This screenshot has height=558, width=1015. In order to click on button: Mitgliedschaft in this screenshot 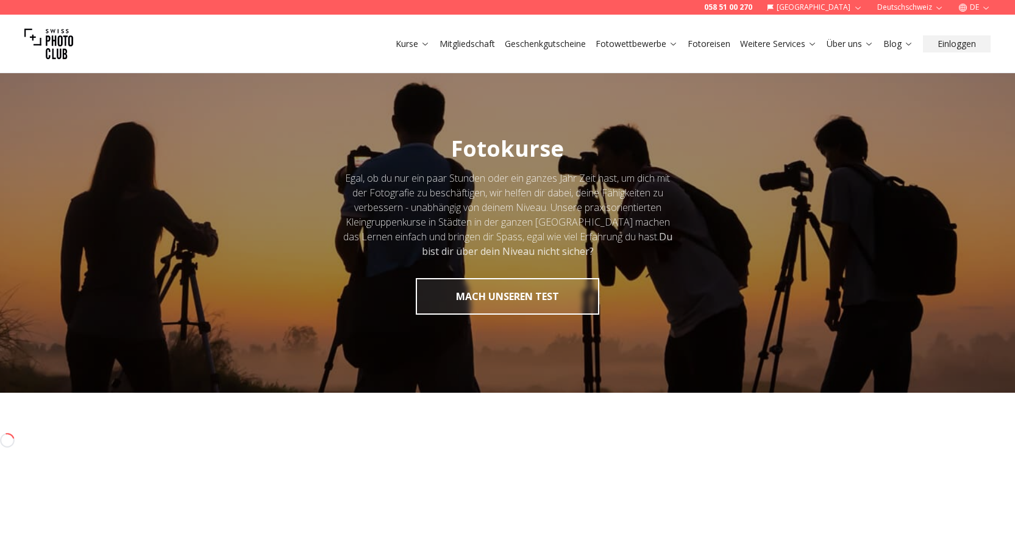, I will do `click(467, 44)`.